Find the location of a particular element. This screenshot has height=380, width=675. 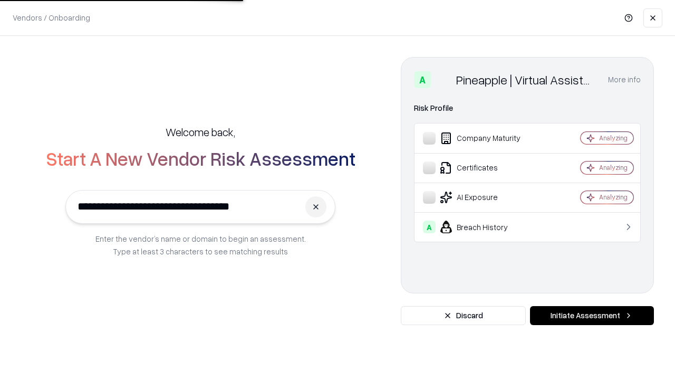

div: Company Maturity is located at coordinates (486, 138).